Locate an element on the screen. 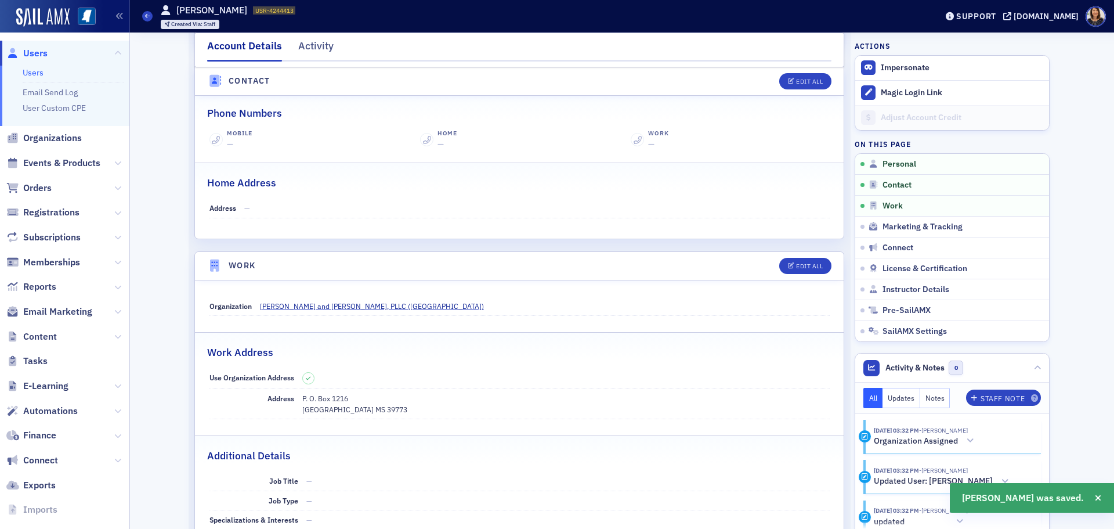 This screenshot has height=529, width=1114. span: Automations is located at coordinates (50, 411).